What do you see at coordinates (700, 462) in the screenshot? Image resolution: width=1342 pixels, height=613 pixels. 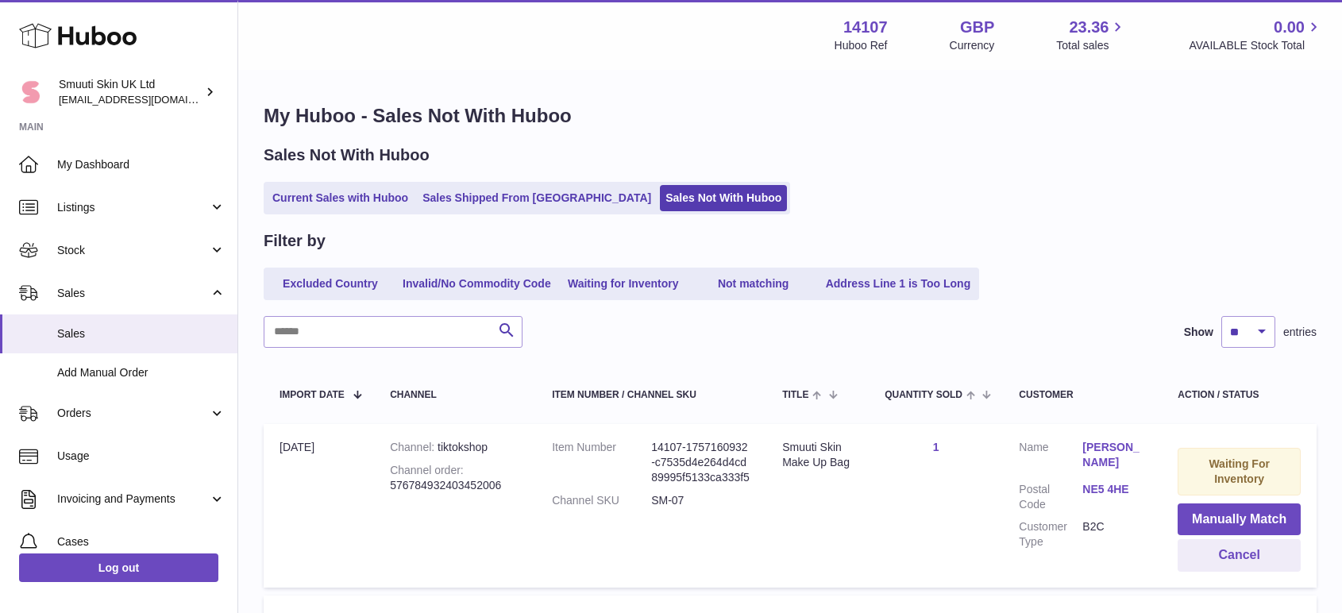 I see `dd: 14107-1757160932-c7535d4e264d4cd89995f5133ca333f5` at bounding box center [700, 462].